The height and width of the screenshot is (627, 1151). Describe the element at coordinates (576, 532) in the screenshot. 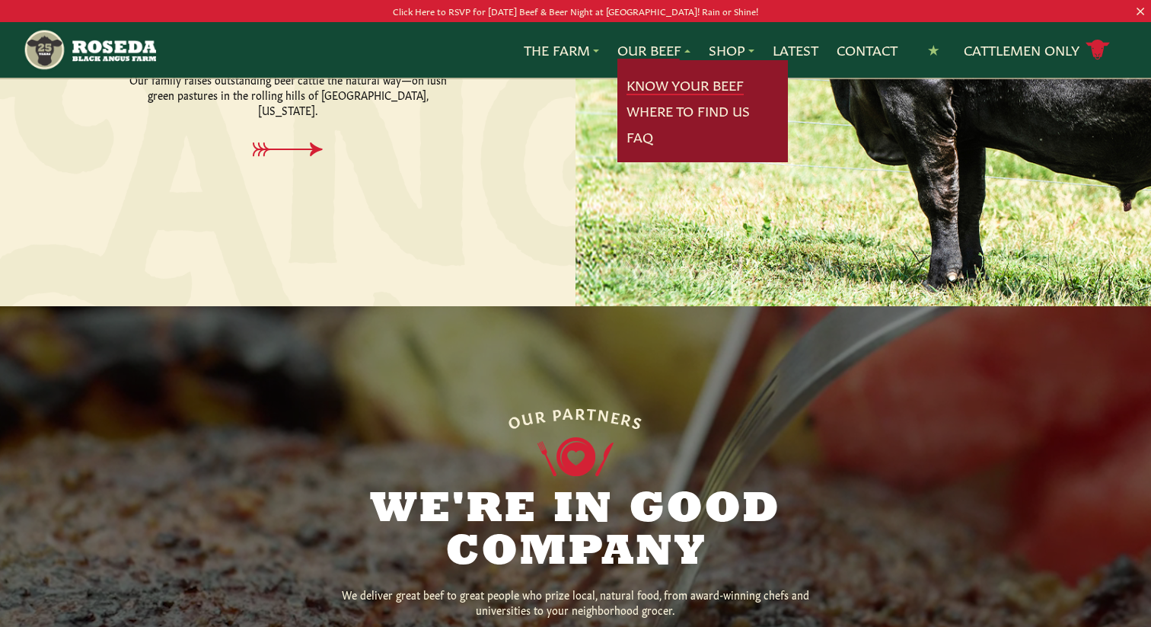

I see `h2: We're in Good Company` at that location.